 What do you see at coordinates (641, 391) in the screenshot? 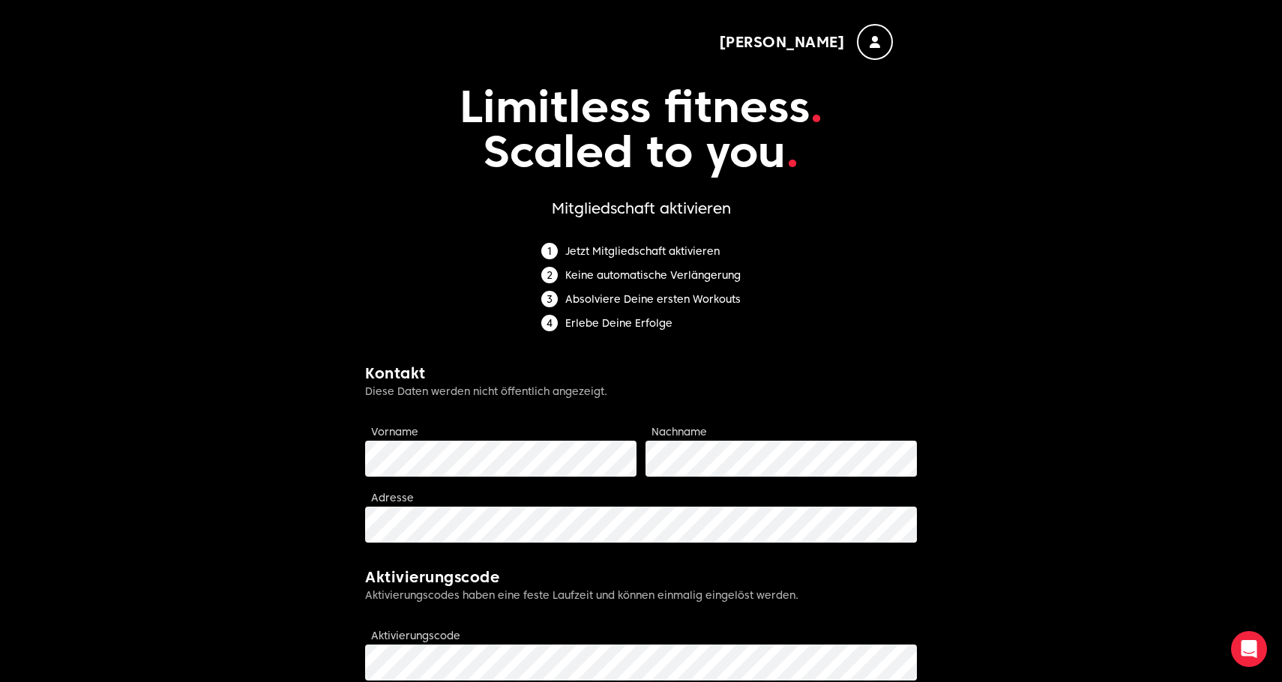
I see `p: Diese Daten werden nicht öffentlich angezeigt.` at bounding box center [641, 391].